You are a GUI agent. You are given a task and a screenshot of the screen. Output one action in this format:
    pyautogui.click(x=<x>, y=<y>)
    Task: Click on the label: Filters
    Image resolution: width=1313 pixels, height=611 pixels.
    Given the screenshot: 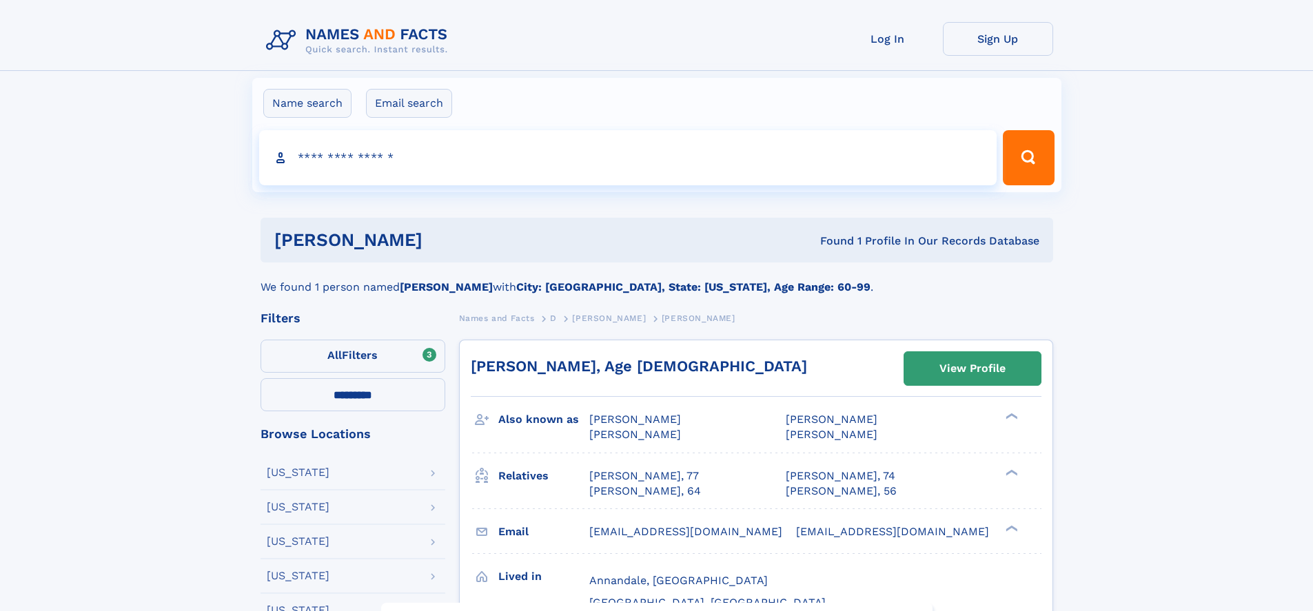 What is the action you would take?
    pyautogui.click(x=353, y=356)
    